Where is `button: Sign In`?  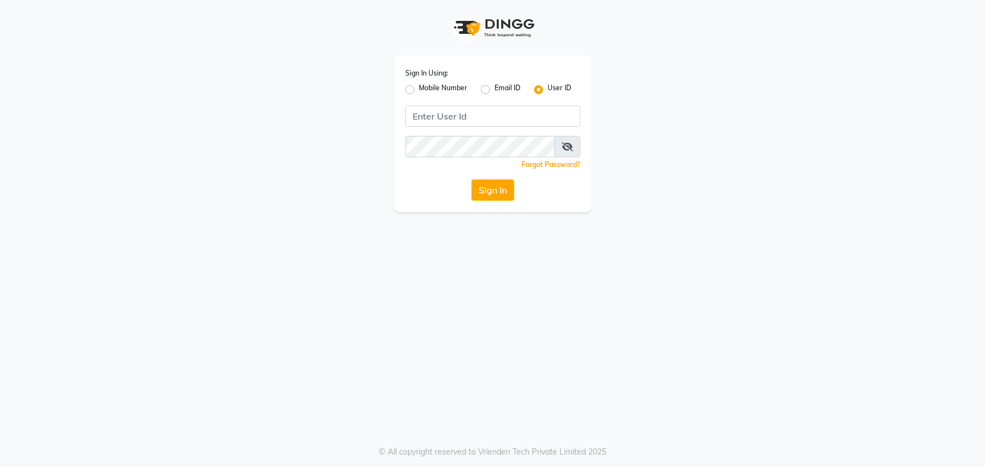
button: Sign In is located at coordinates (493, 190).